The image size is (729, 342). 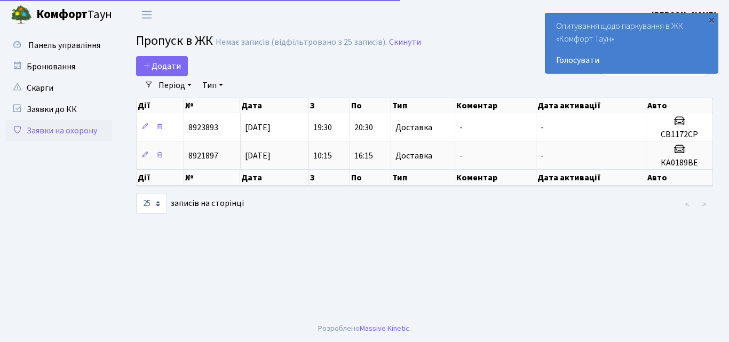 What do you see at coordinates (203, 128) in the screenshot?
I see `span: 8923893` at bounding box center [203, 128].